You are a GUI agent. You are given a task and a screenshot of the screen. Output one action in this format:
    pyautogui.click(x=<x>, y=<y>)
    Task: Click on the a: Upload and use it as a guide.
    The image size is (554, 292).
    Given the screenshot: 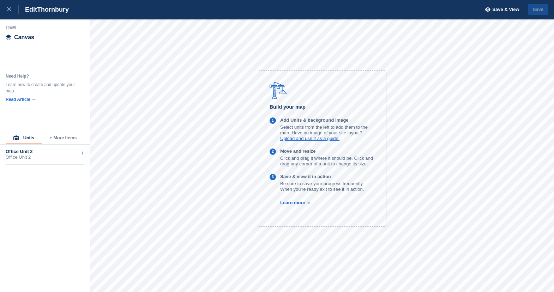 What is the action you would take?
    pyautogui.click(x=310, y=138)
    